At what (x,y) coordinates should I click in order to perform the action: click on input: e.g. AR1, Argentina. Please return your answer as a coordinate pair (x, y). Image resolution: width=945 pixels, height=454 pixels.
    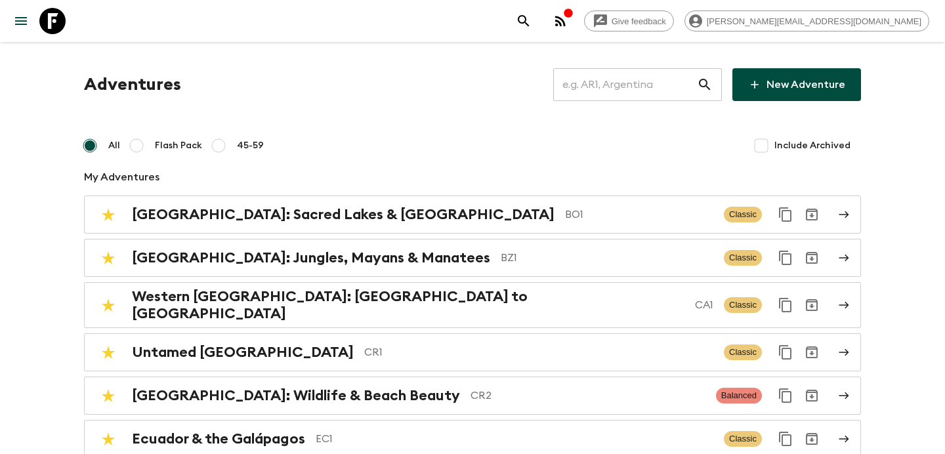
    Looking at the image, I should click on (625, 85).